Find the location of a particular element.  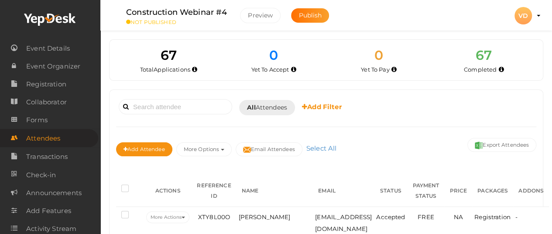

button: Export Attendees is located at coordinates (502, 145).